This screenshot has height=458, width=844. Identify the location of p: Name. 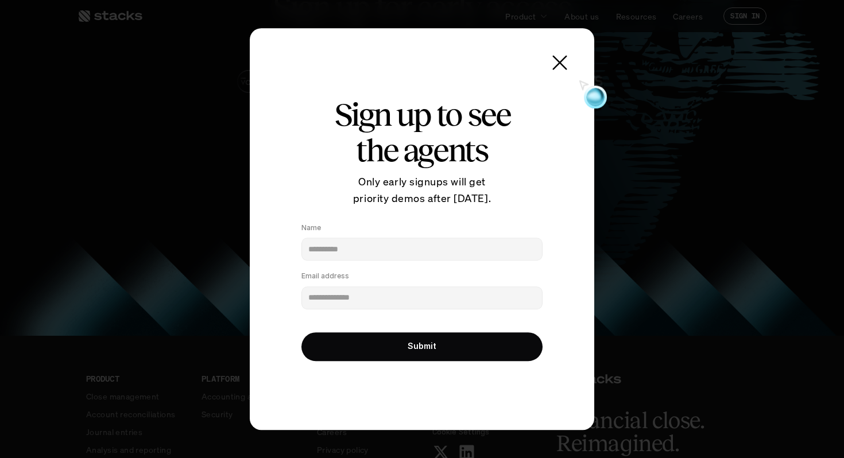
(311, 228).